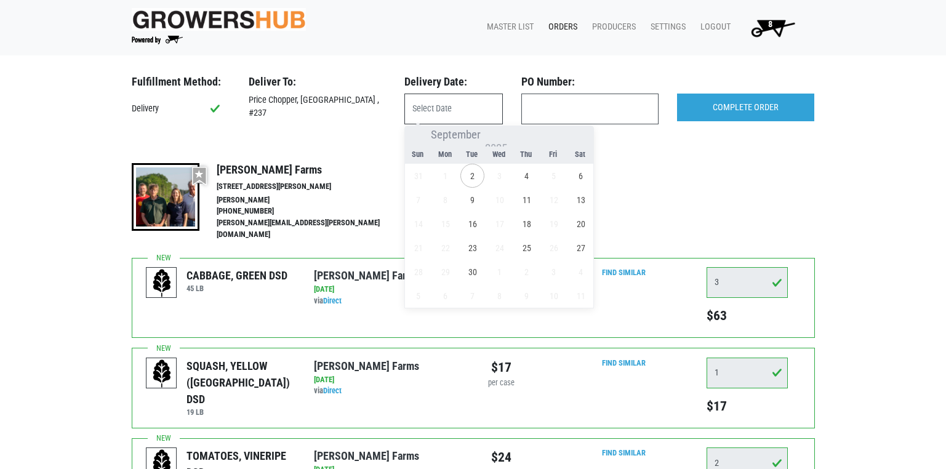 The image size is (946, 469). What do you see at coordinates (181, 82) in the screenshot?
I see `h3: Fulfillment Method:` at bounding box center [181, 82].